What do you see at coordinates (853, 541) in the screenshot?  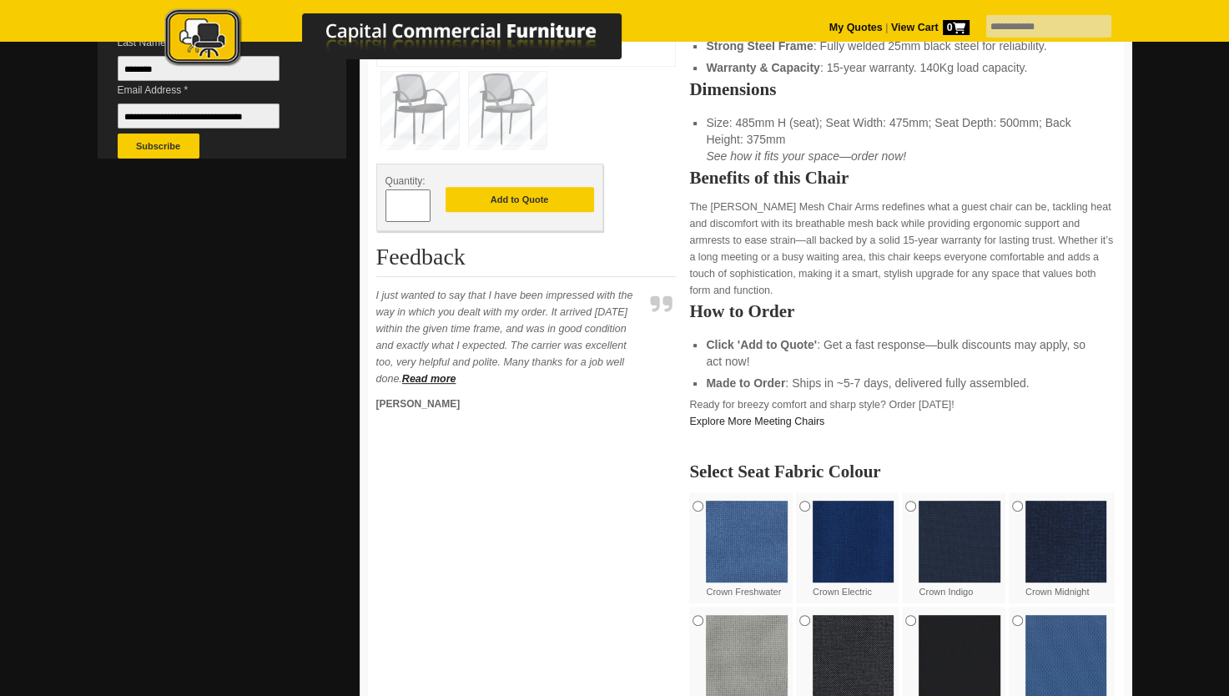 I see `img: Crown Electric` at bounding box center [853, 541].